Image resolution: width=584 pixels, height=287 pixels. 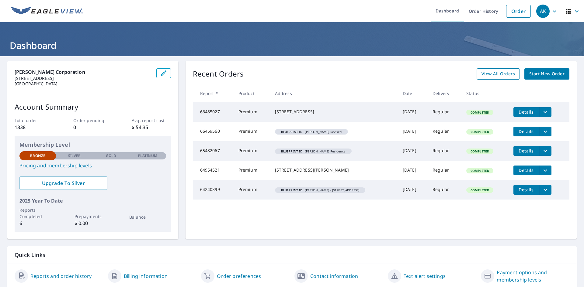 What do you see at coordinates (93, 107) in the screenshot?
I see `p: Account Summary` at bounding box center [93, 107].